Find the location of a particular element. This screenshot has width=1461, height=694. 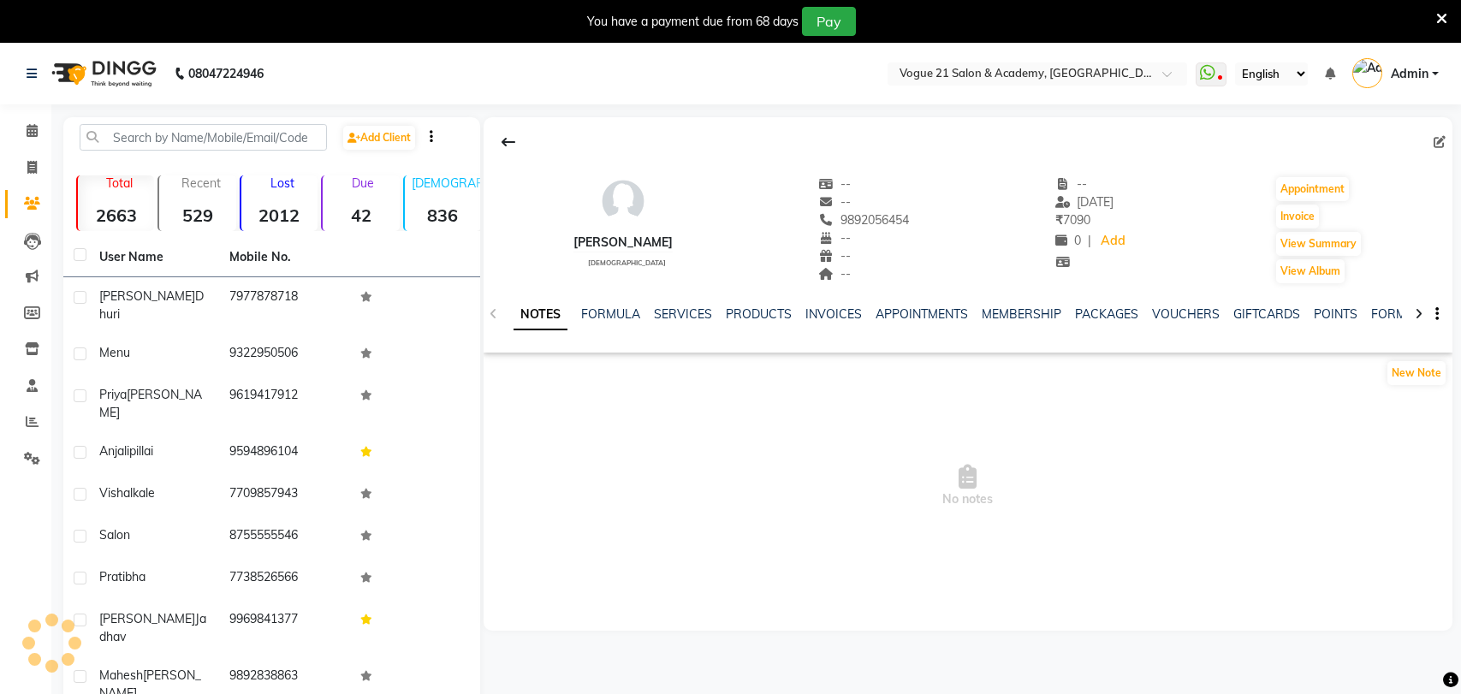

button: View Summary is located at coordinates (1318, 244).